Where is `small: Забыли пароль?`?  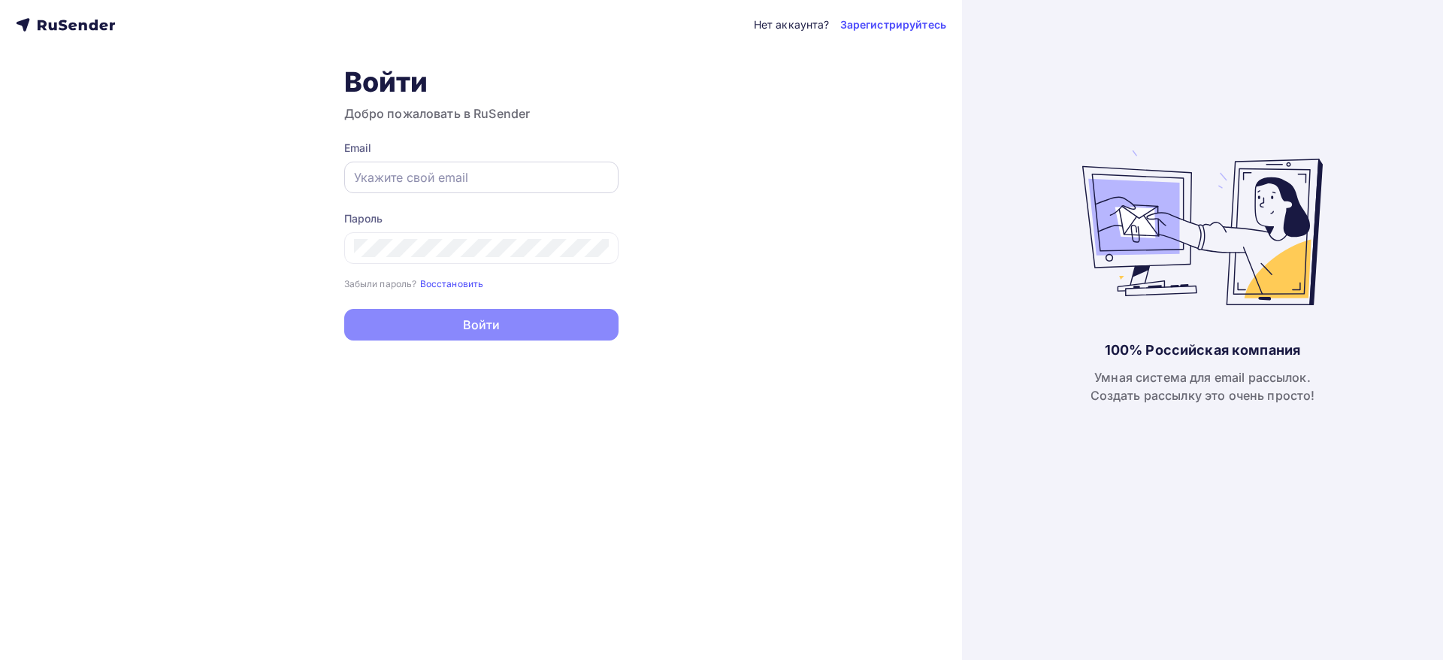 small: Забыли пароль? is located at coordinates (380, 283).